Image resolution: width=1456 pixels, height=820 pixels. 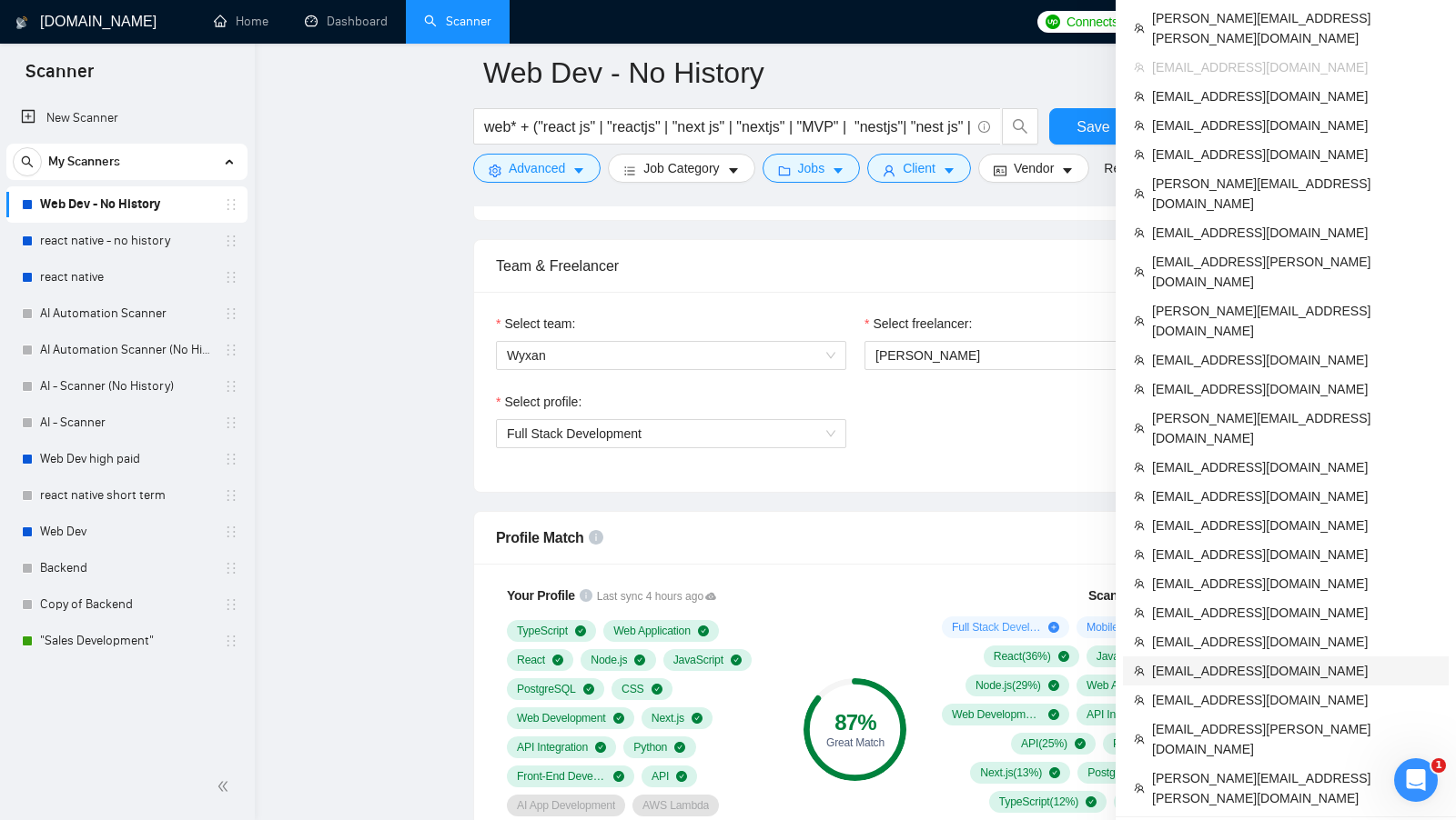 What do you see at coordinates (1021, 657) in the screenshot?
I see `span: React ( 36 %)` at bounding box center [1021, 657].